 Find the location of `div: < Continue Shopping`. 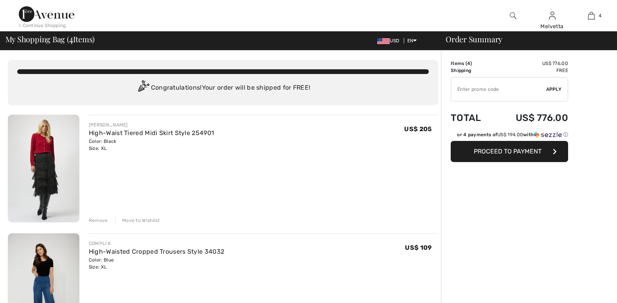

div: < Continue Shopping is located at coordinates (42, 25).